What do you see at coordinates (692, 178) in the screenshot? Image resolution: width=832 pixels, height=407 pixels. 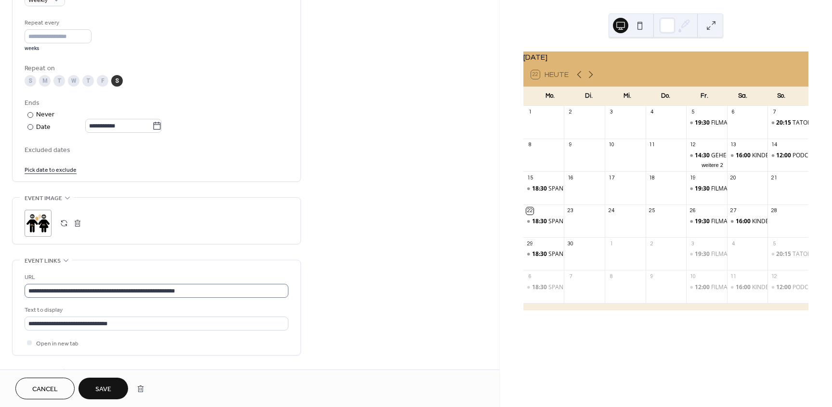 I see `div: 19` at bounding box center [692, 178].